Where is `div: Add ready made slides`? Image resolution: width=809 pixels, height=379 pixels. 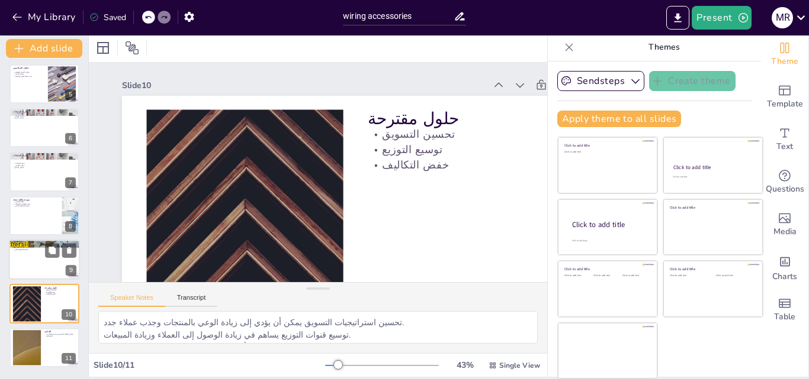 div: Add ready made slides is located at coordinates (784, 97).